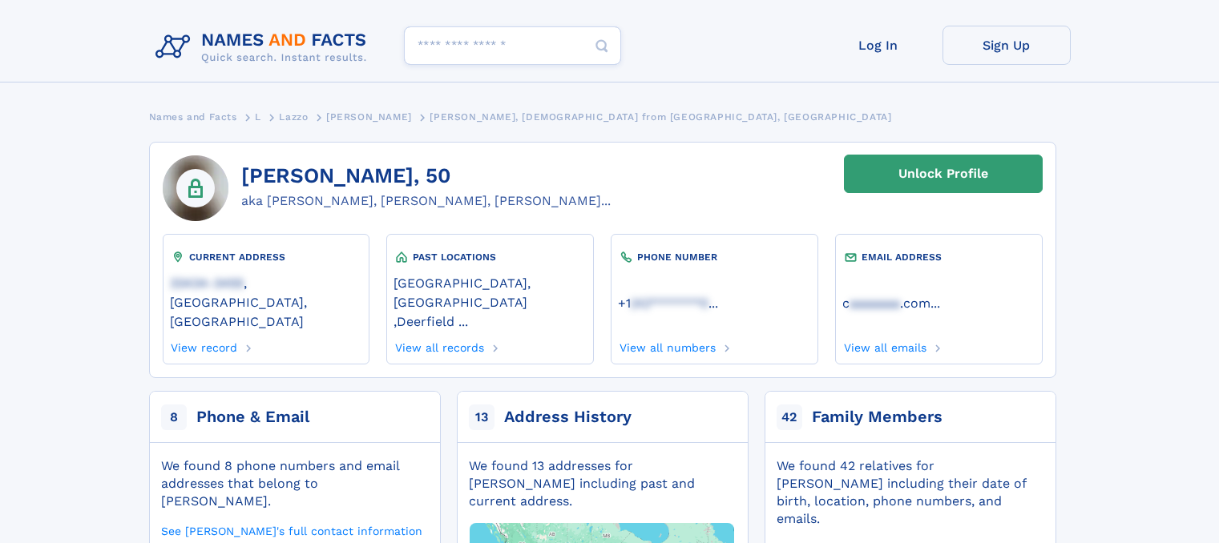  I want to click on a: Unlock Profile, so click(943, 174).